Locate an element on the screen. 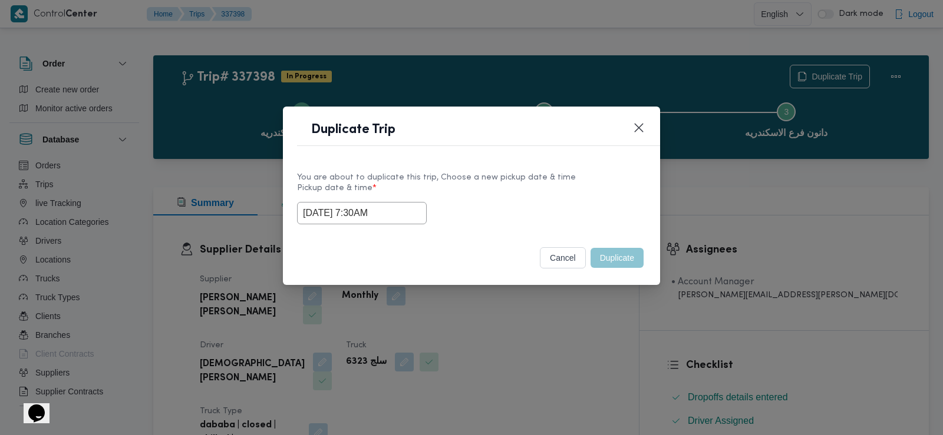 This screenshot has width=943, height=435. button: Closes this modal window is located at coordinates (639, 128).